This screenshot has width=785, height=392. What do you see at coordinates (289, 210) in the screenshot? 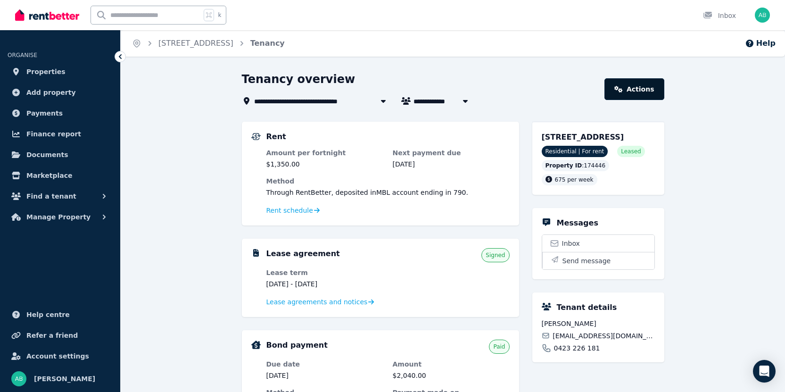
I see `span: Rent schedule` at bounding box center [289, 210].